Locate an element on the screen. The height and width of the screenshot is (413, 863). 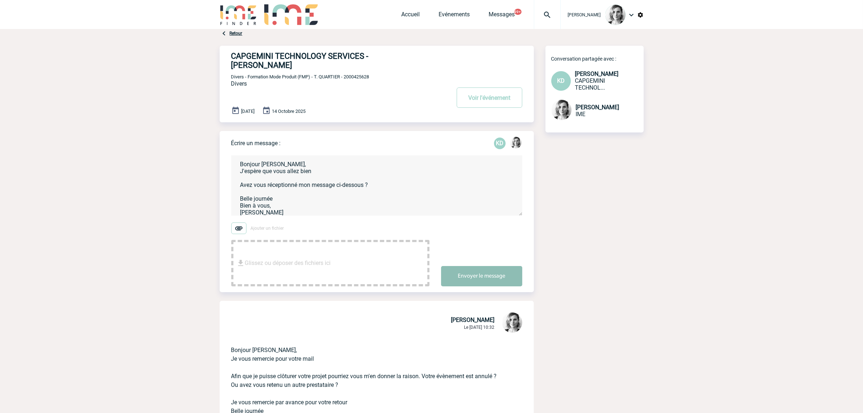
p: KD is located at coordinates (500, 143).